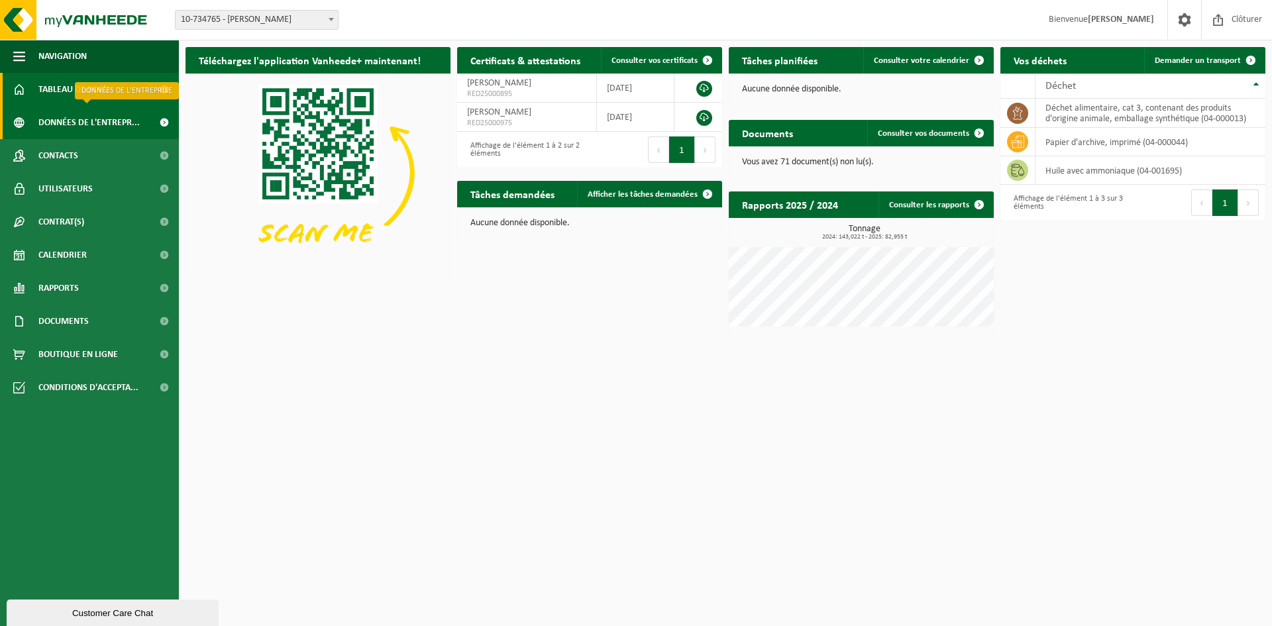 Image resolution: width=1272 pixels, height=626 pixels. What do you see at coordinates (62, 56) in the screenshot?
I see `span: Navigation` at bounding box center [62, 56].